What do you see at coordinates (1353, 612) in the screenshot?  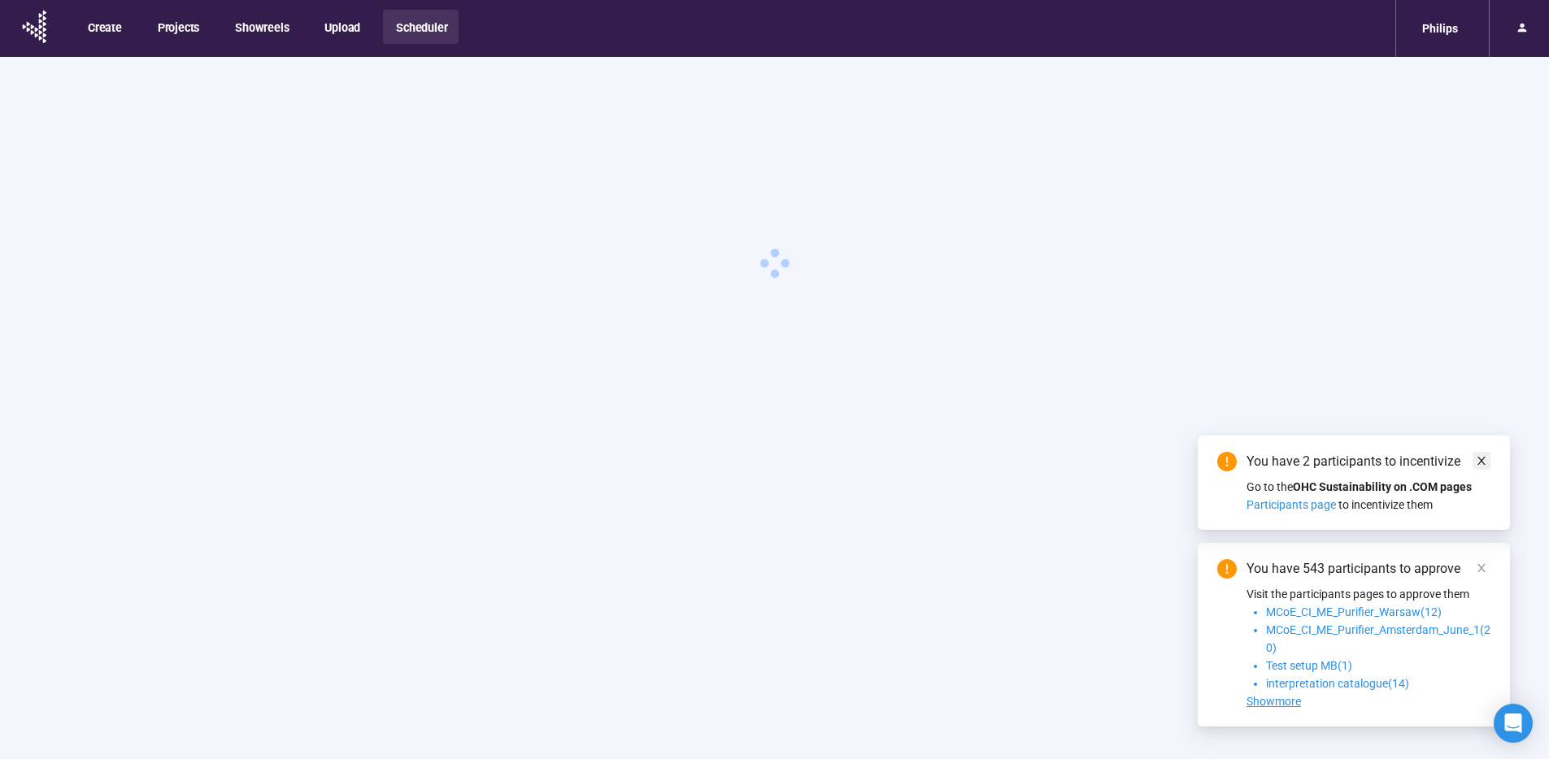 I see `span: MCoE_CI_ME_Purifier_Warsaw(12)` at bounding box center [1353, 612].